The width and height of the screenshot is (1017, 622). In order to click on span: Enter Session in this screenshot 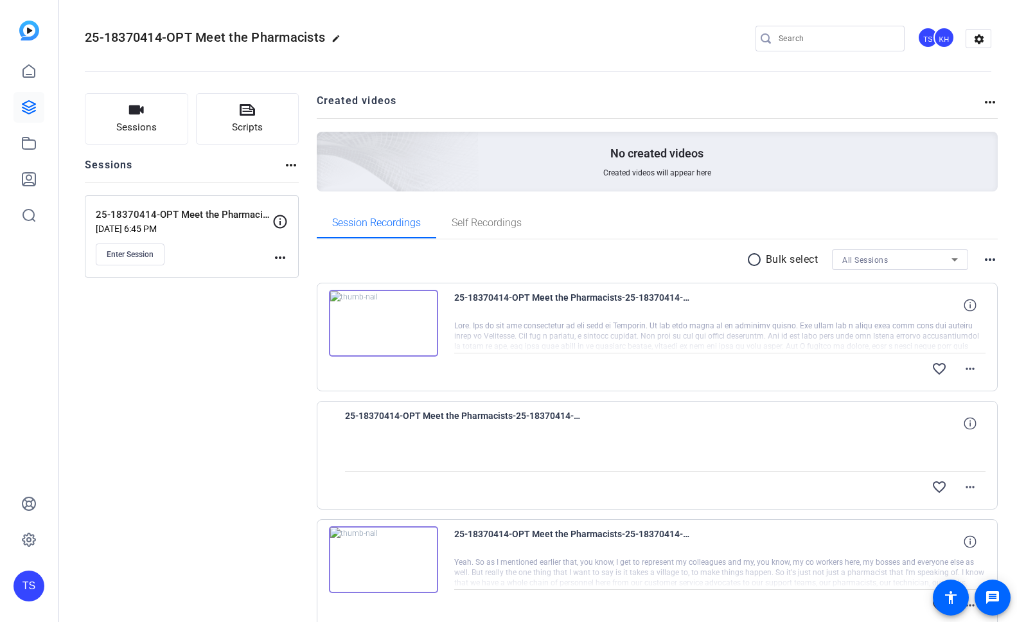, I will do `click(130, 255)`.